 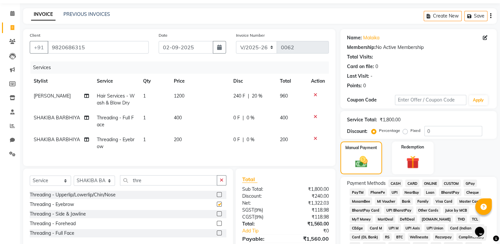 I want to click on span: MI Voucher, so click(x=386, y=201).